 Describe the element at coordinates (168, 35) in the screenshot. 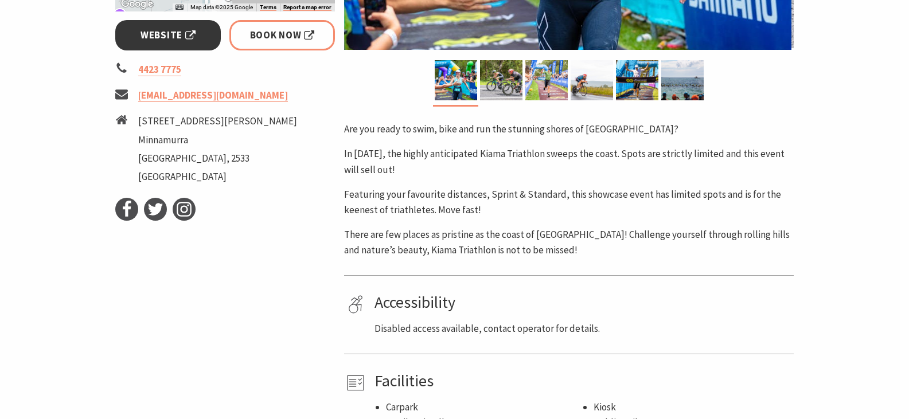

I see `span: Website` at that location.